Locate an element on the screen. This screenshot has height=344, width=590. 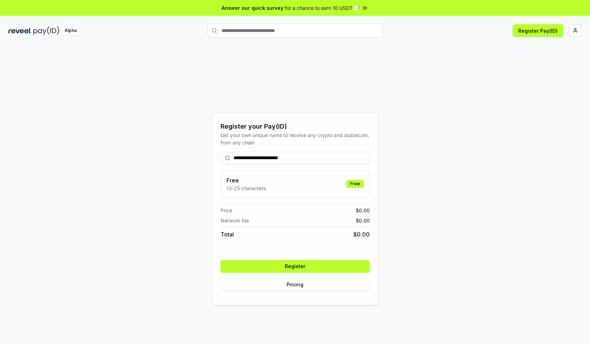
button: Pricing is located at coordinates (295, 284).